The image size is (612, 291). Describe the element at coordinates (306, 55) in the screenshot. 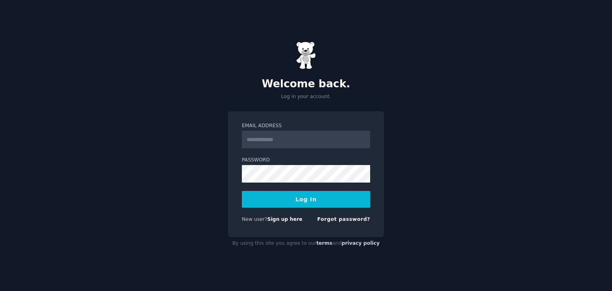

I see `img: Gummy Bear` at that location.